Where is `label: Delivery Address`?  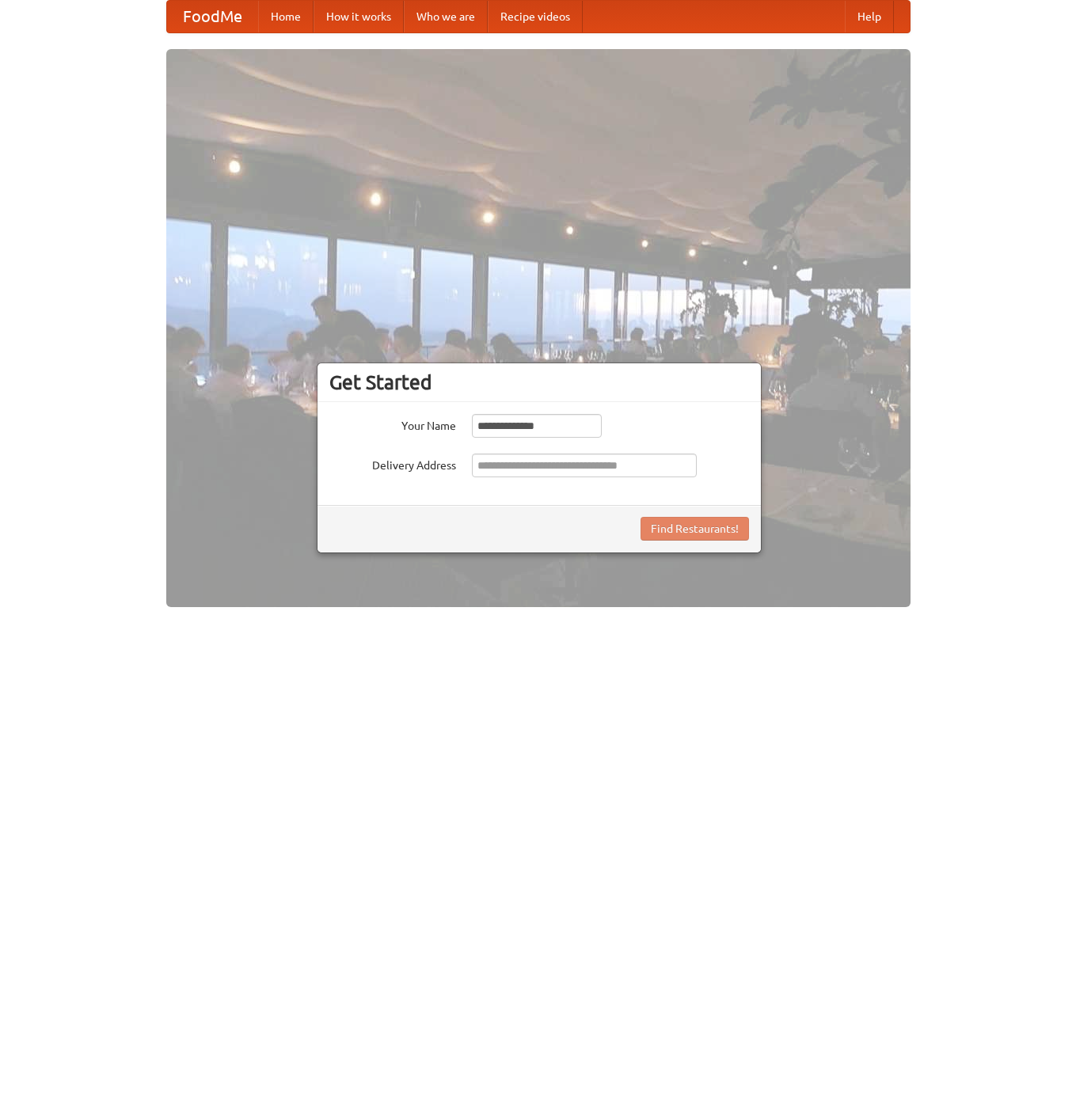
label: Delivery Address is located at coordinates (392, 463).